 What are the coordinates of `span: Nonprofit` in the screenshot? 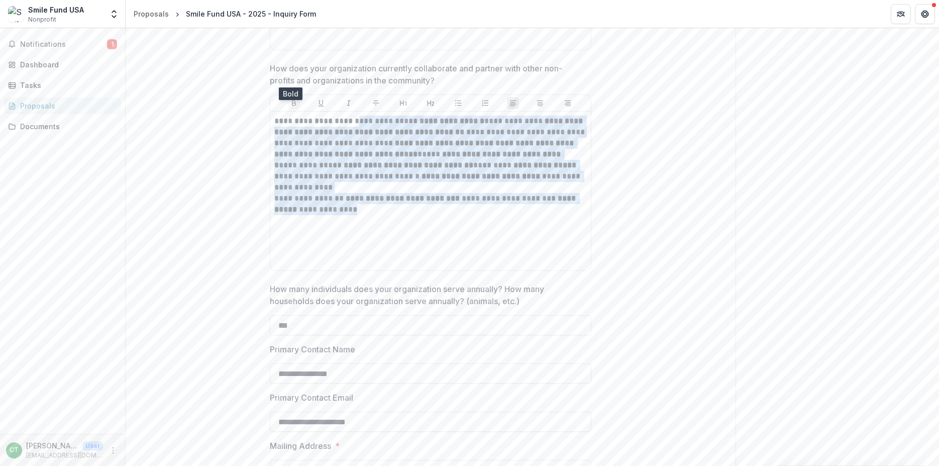 It's located at (42, 20).